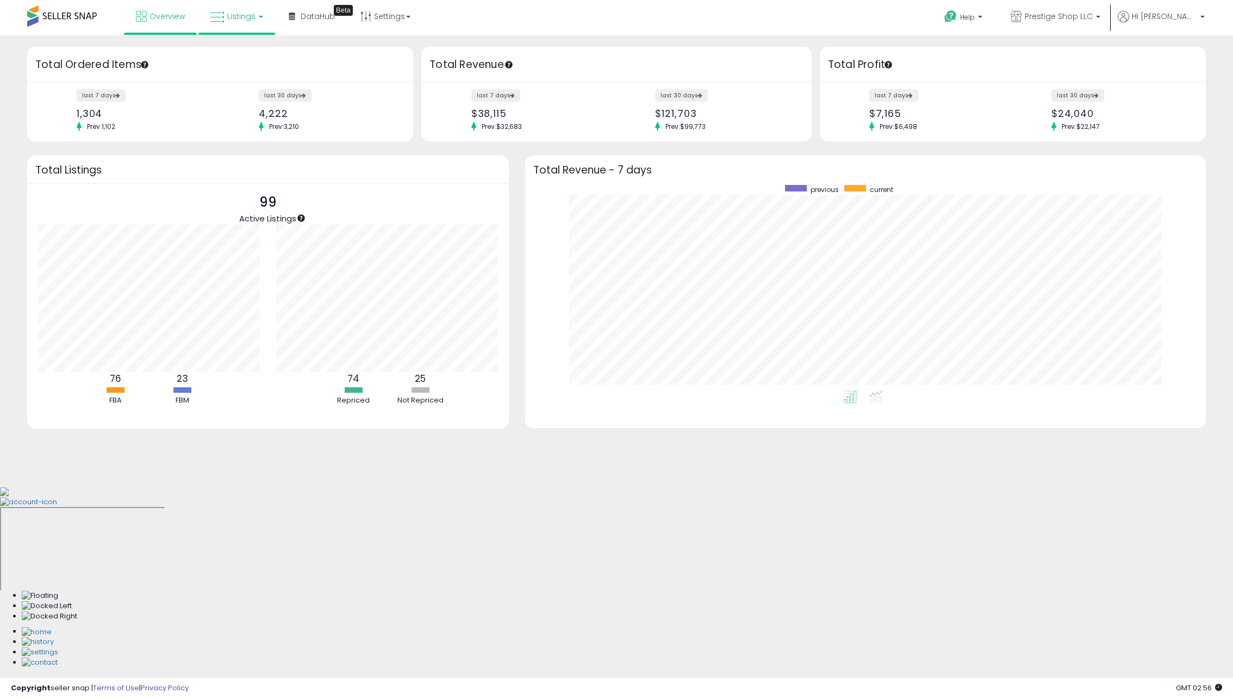 Image resolution: width=1233 pixels, height=699 pixels. Describe the element at coordinates (686, 126) in the screenshot. I see `span: Prev: $99,773` at that location.